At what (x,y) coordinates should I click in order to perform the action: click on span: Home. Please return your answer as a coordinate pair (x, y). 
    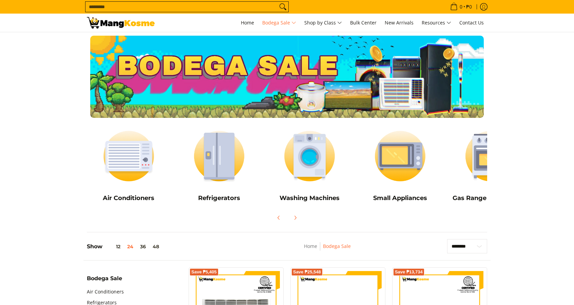
    Looking at the image, I should click on (247, 22).